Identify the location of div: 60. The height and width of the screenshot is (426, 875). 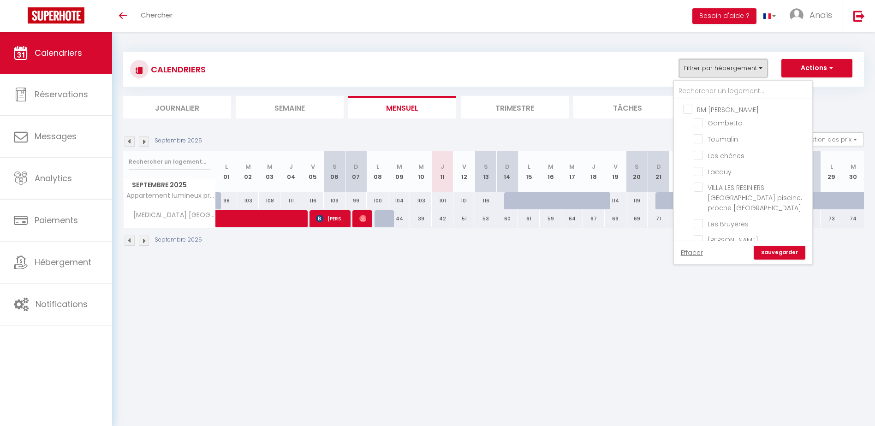
(507, 219).